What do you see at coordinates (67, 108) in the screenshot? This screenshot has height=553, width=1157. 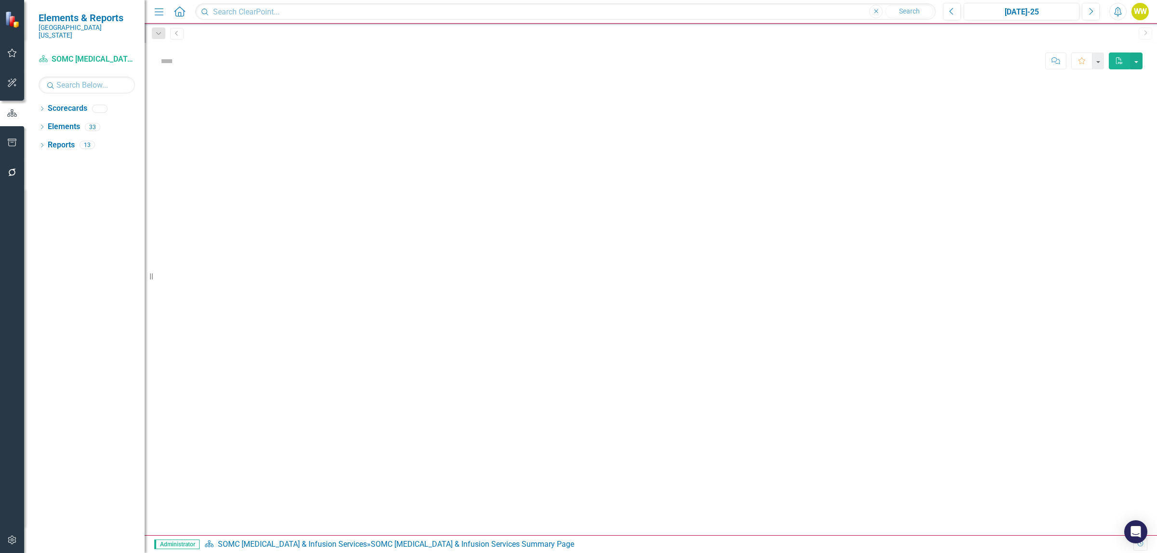 I see `a: Scorecards` at bounding box center [67, 108].